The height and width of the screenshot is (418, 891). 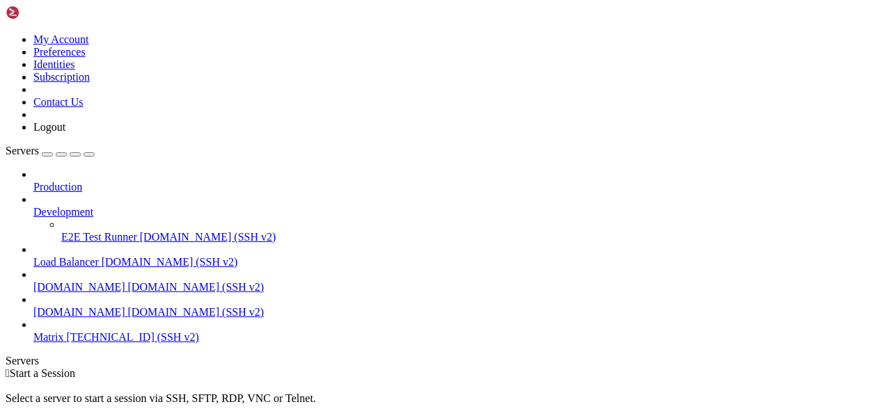 What do you see at coordinates (460, 219) in the screenshot?
I see `li: Development` at bounding box center [460, 219].